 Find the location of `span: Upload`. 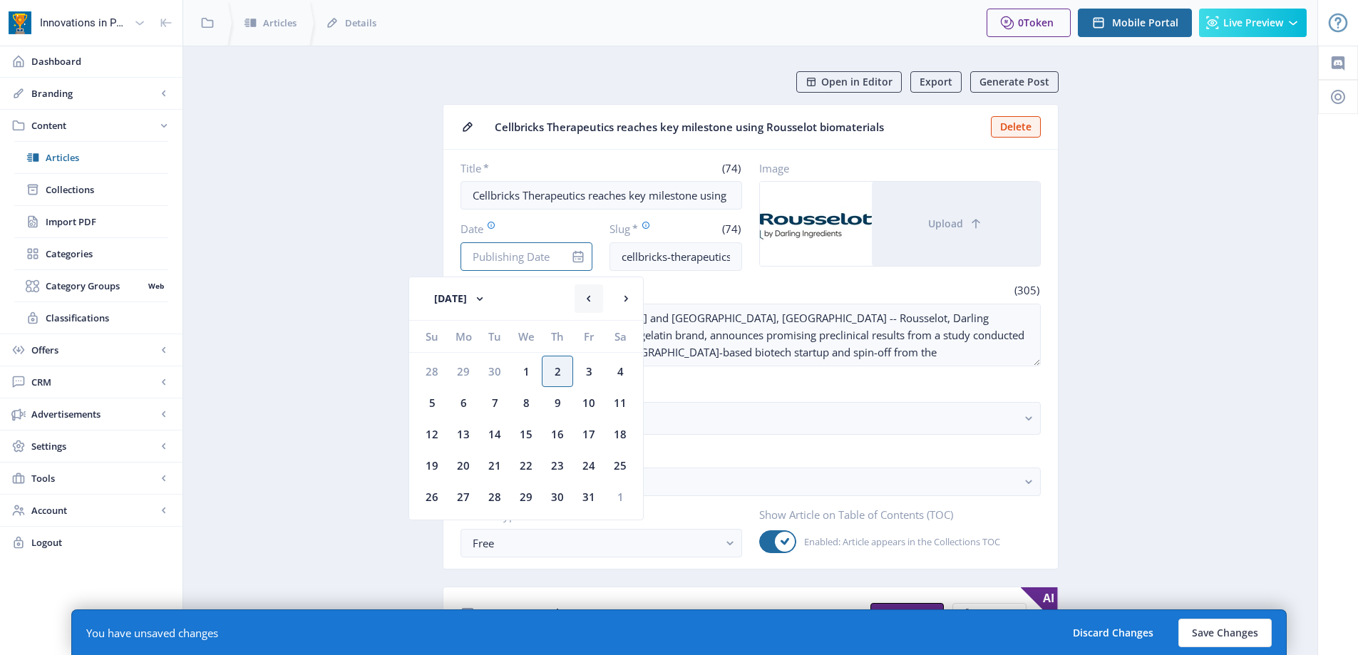

span: Upload is located at coordinates (945, 224).